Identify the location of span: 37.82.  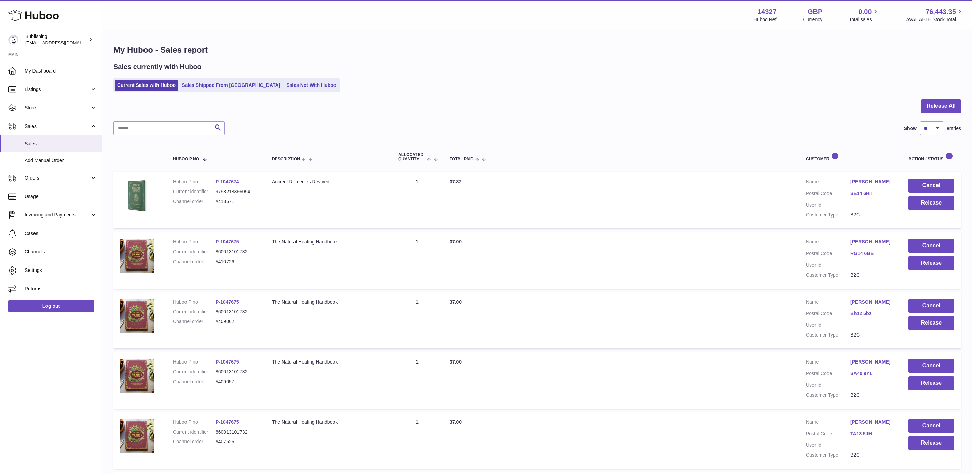
(455, 181).